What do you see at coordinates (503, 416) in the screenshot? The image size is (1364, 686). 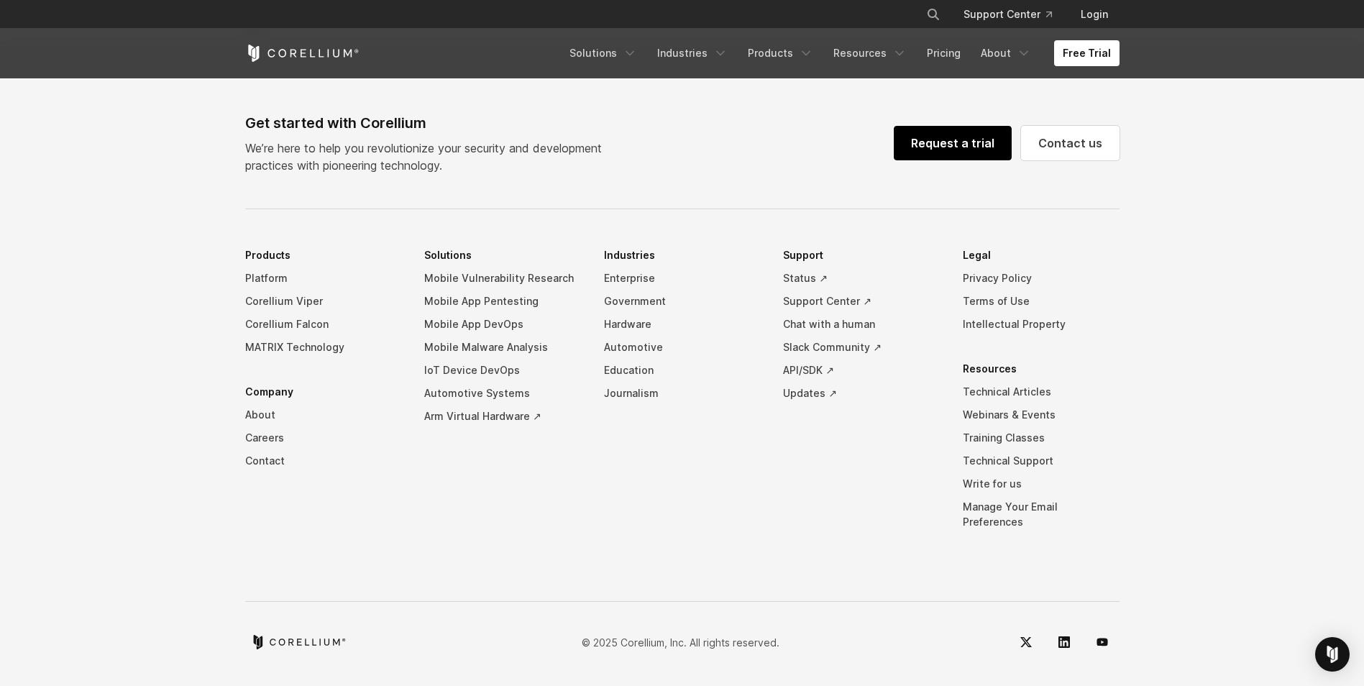 I see `a: Arm Virtual Hardware ↗` at bounding box center [503, 416].